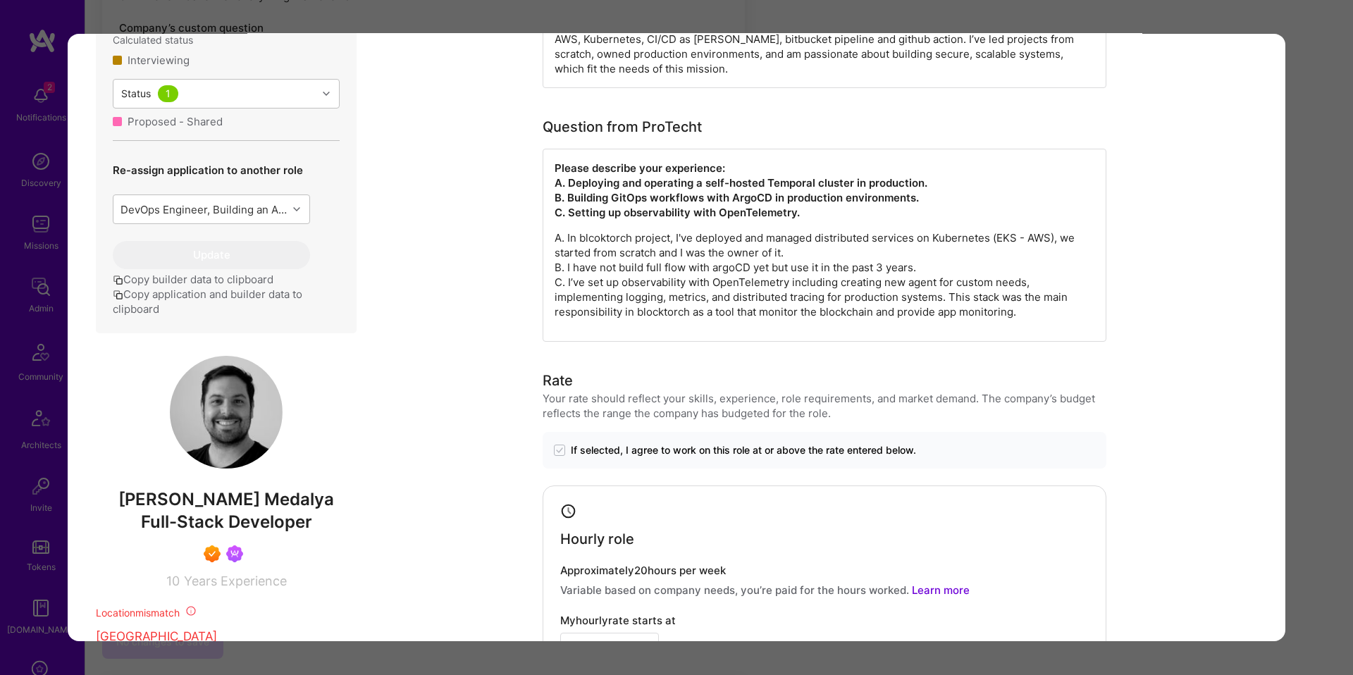  What do you see at coordinates (824, 571) in the screenshot?
I see `h4: Approximately 20 hours per week` at bounding box center [824, 571].